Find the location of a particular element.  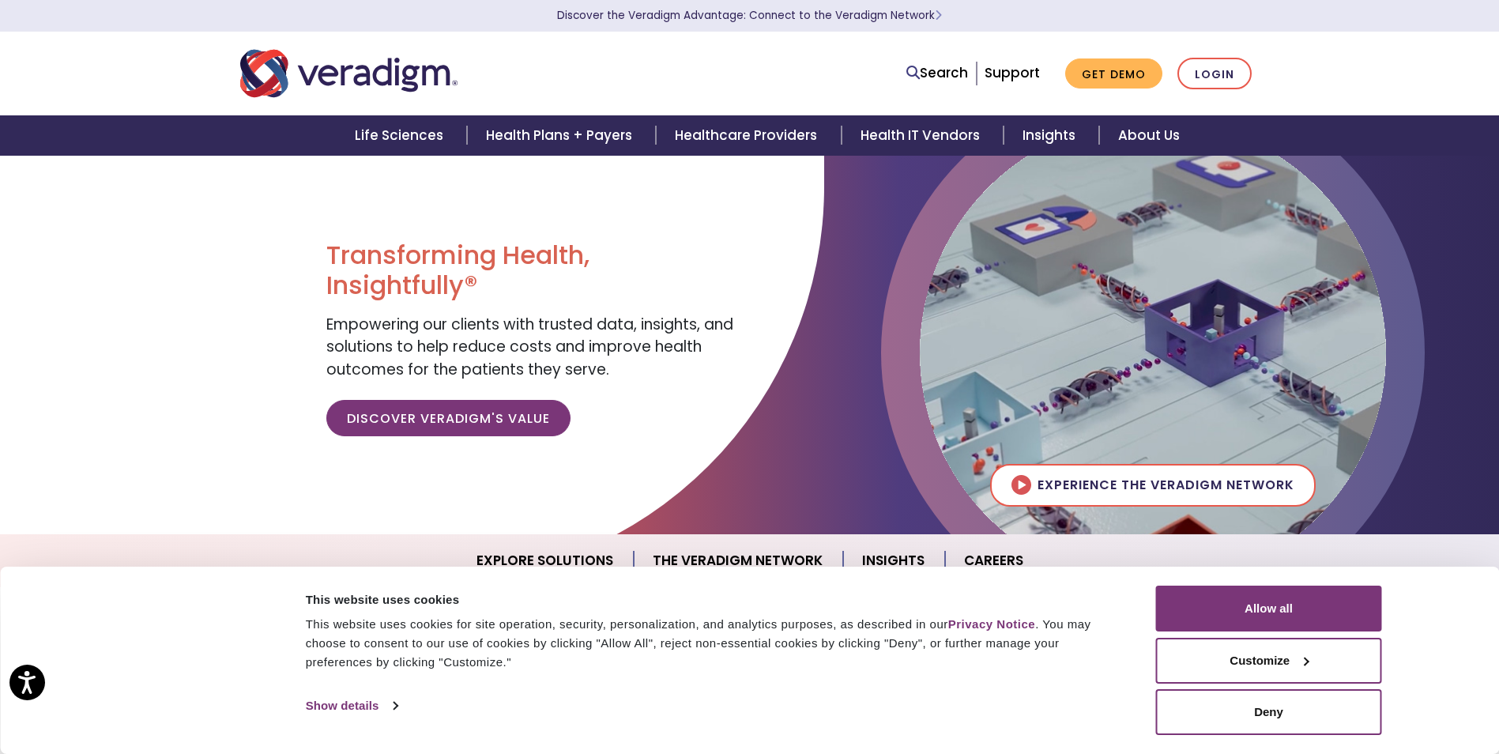

div: This website uses cookies is located at coordinates (713, 600).